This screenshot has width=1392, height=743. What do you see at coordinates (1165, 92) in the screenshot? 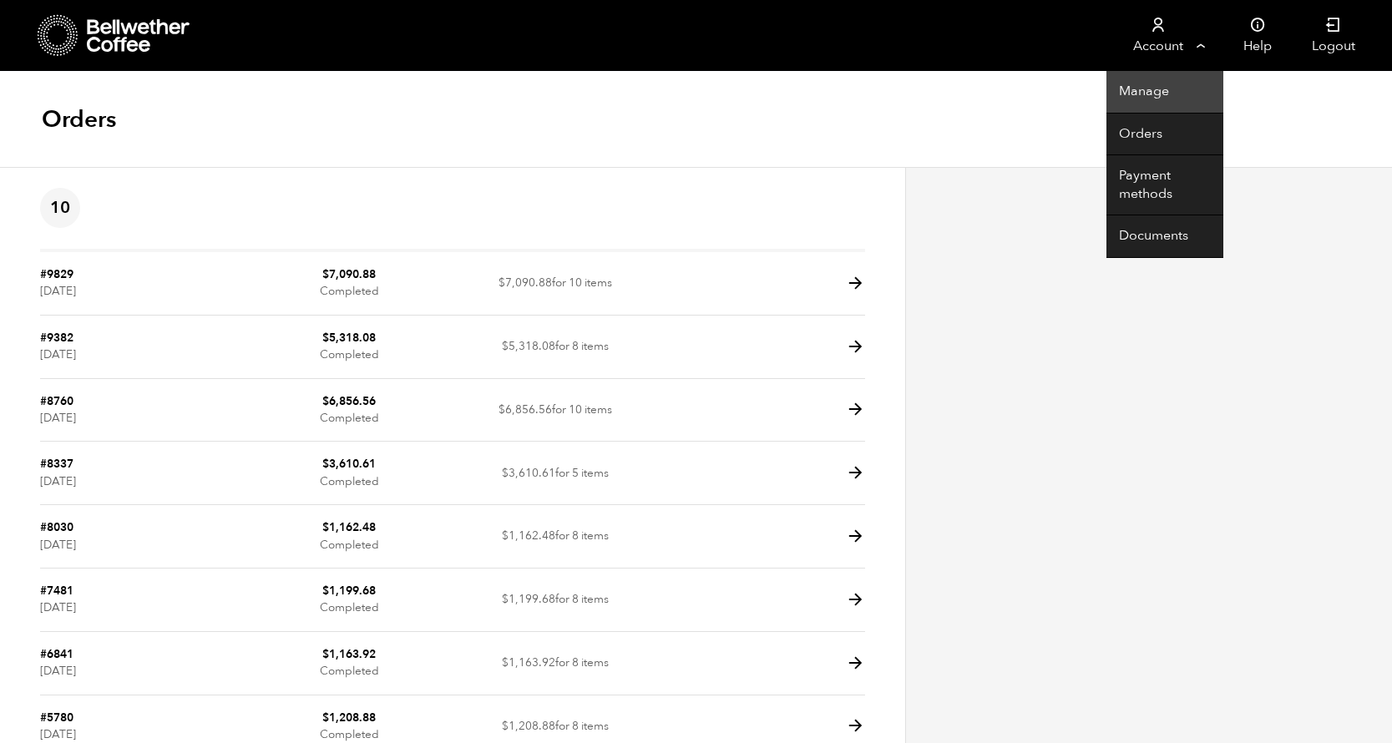
I see `a: Manage` at bounding box center [1165, 92].